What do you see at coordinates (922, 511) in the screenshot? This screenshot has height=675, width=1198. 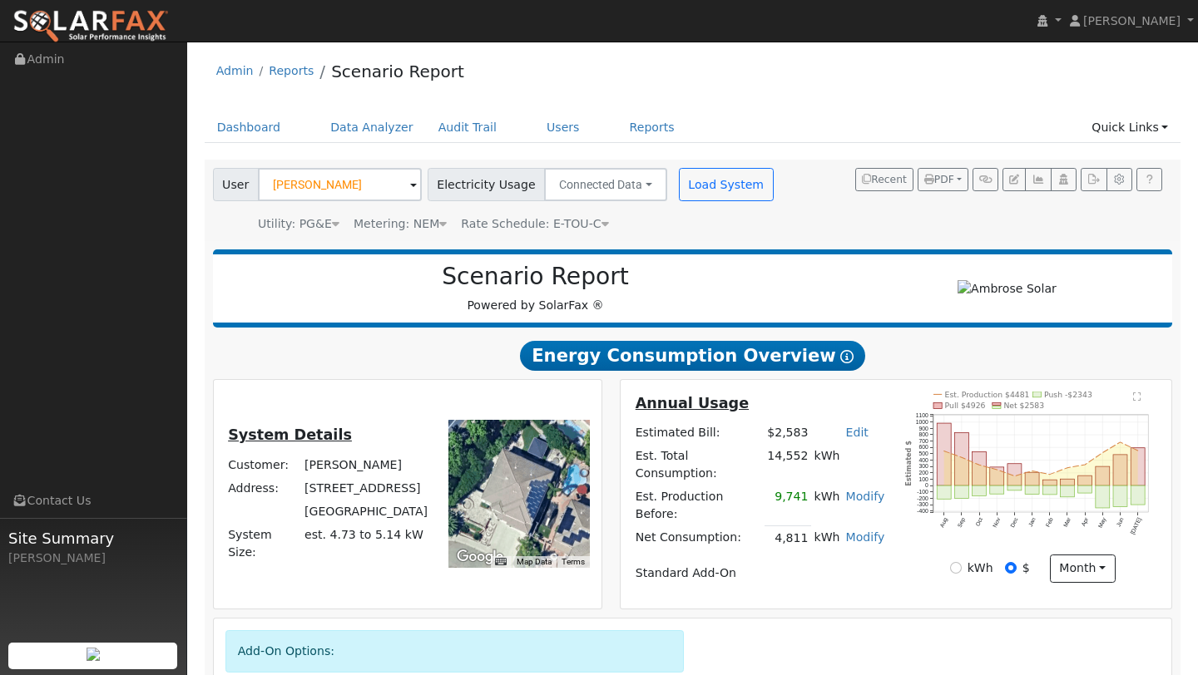 I see `text: -400` at bounding box center [922, 511].